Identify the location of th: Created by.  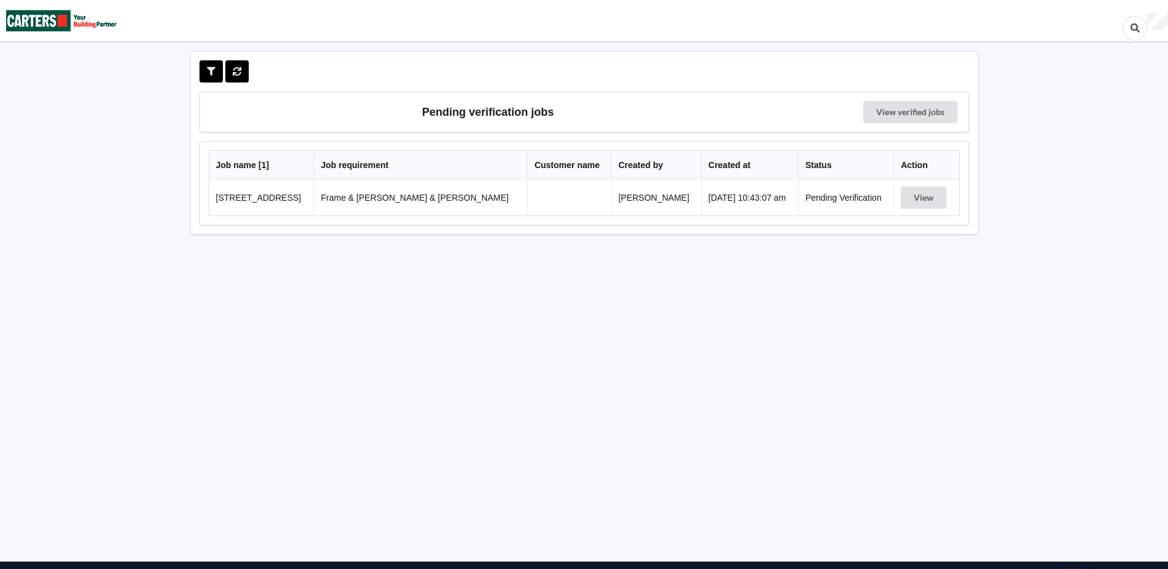
(656, 165).